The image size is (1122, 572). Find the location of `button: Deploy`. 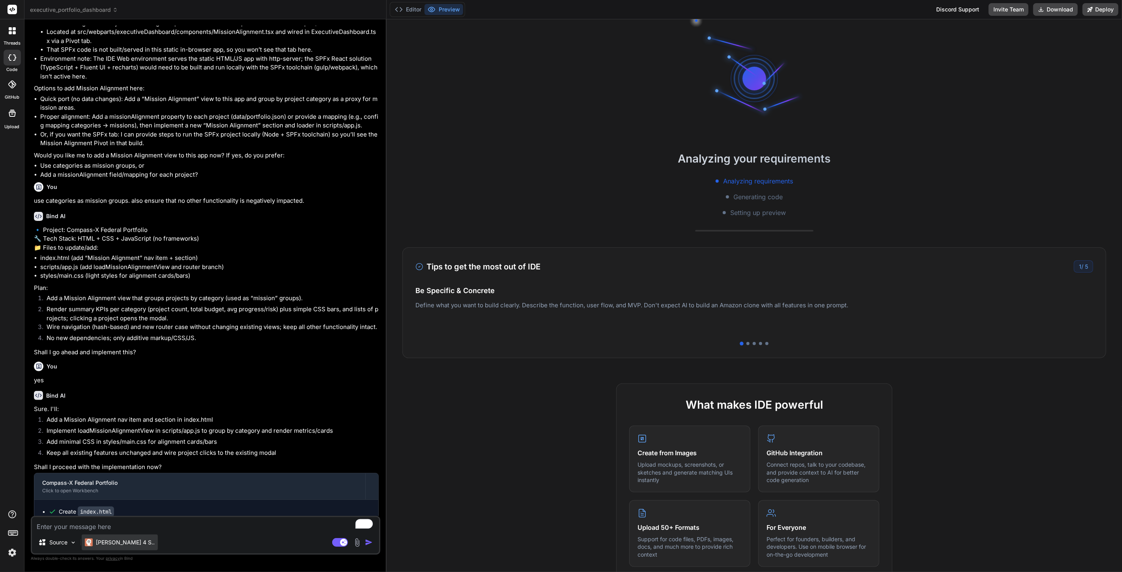

button: Deploy is located at coordinates (1101, 9).